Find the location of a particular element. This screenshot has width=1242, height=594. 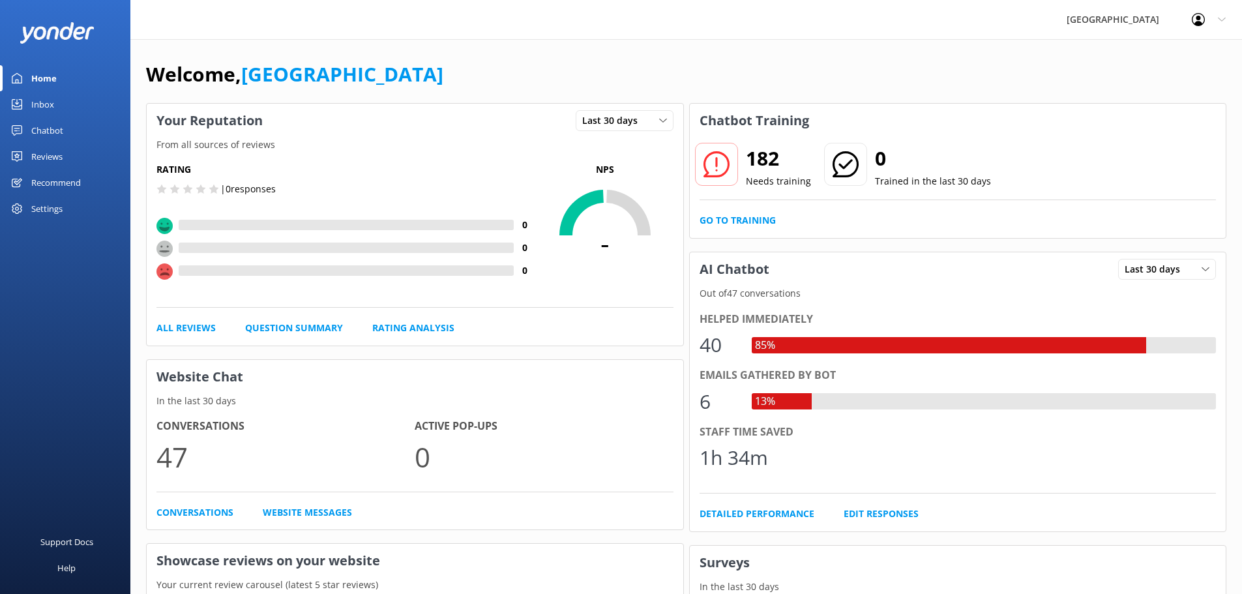

div: 85% is located at coordinates (765, 345).